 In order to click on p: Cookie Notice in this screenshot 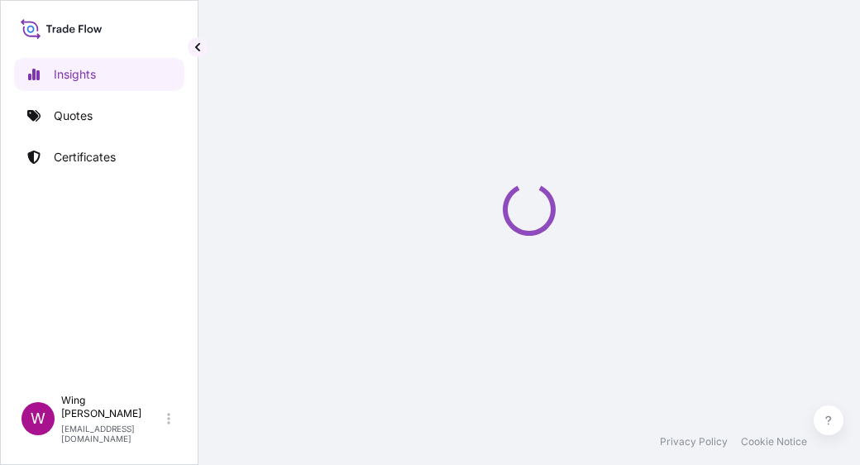, I will do `click(774, 442)`.